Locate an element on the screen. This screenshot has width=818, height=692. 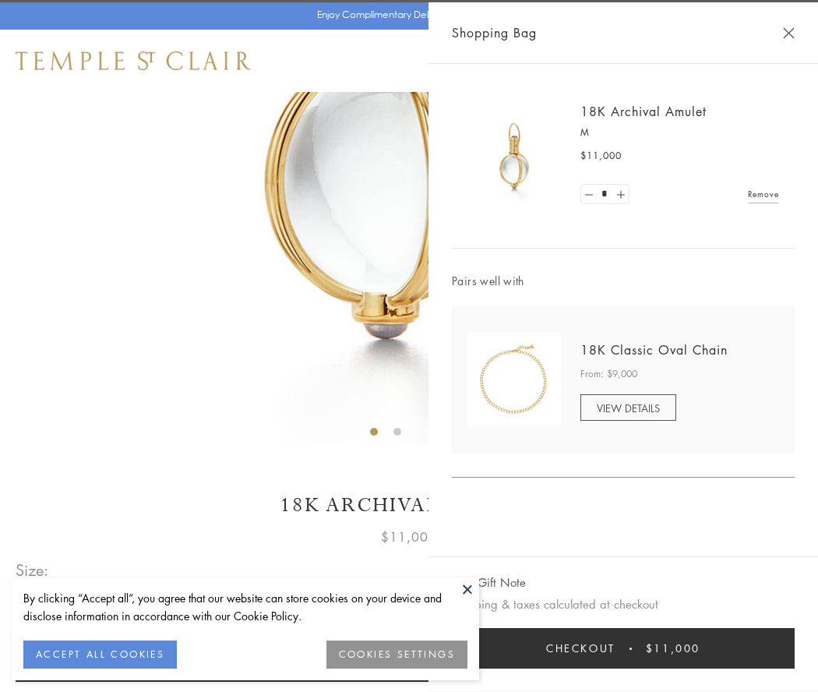
p: Shipping & taxes calculated at checkout is located at coordinates (623, 604).